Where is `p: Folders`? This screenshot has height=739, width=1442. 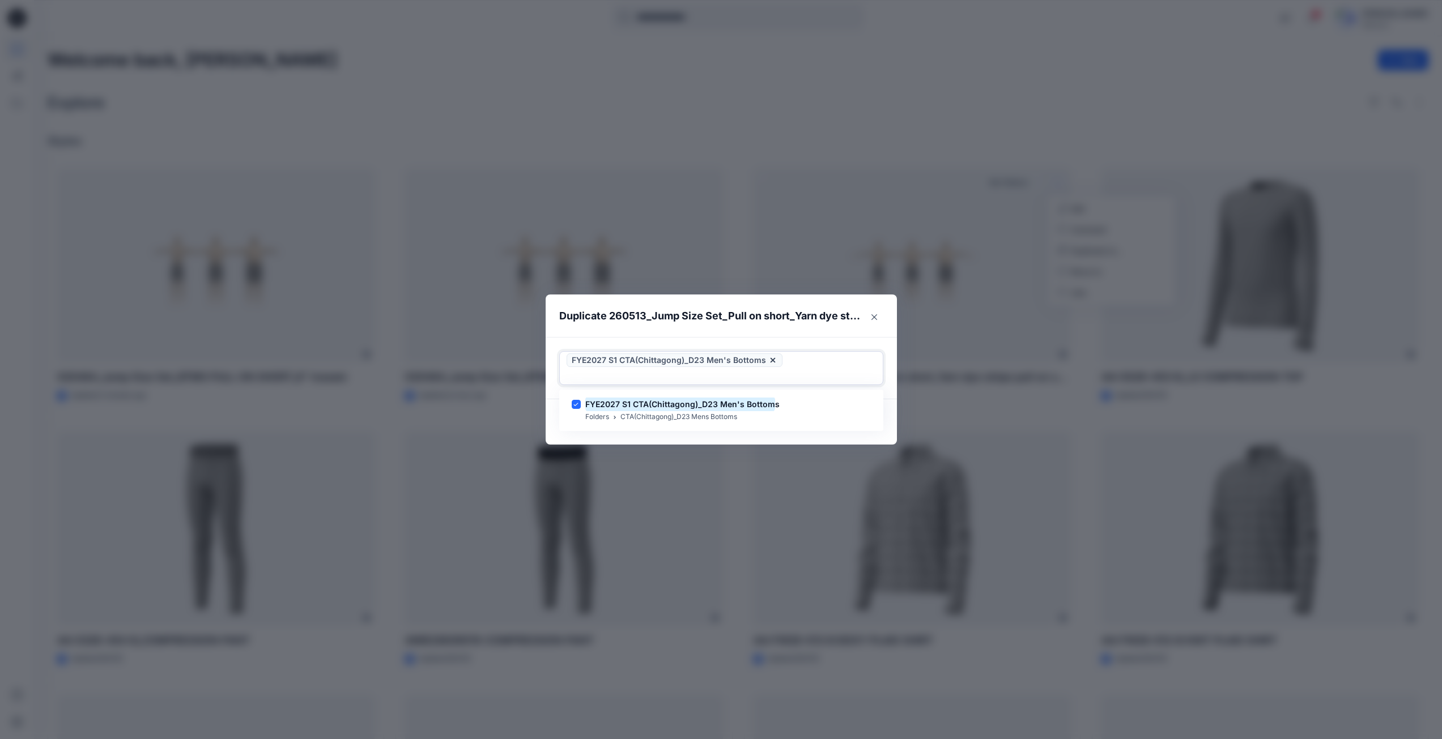
p: Folders is located at coordinates (597, 417).